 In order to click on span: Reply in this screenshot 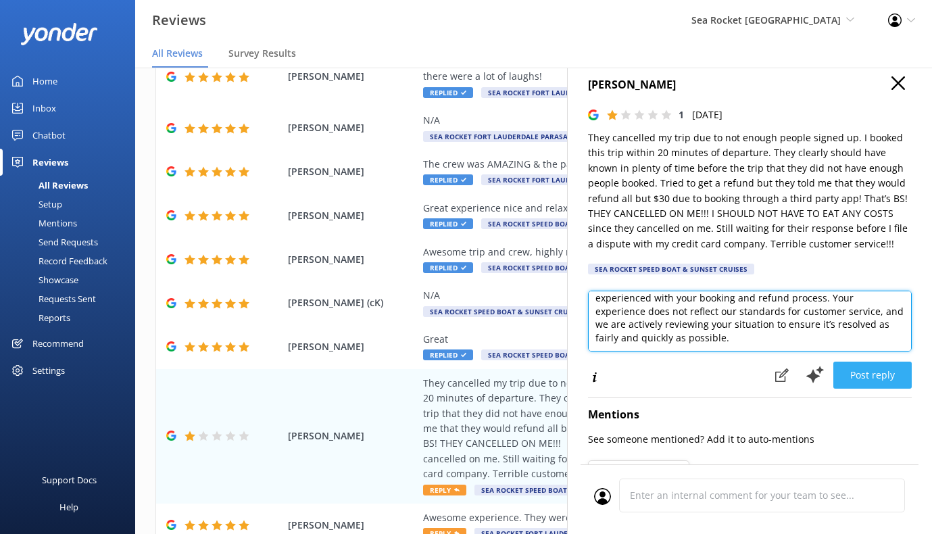, I will do `click(445, 490)`.